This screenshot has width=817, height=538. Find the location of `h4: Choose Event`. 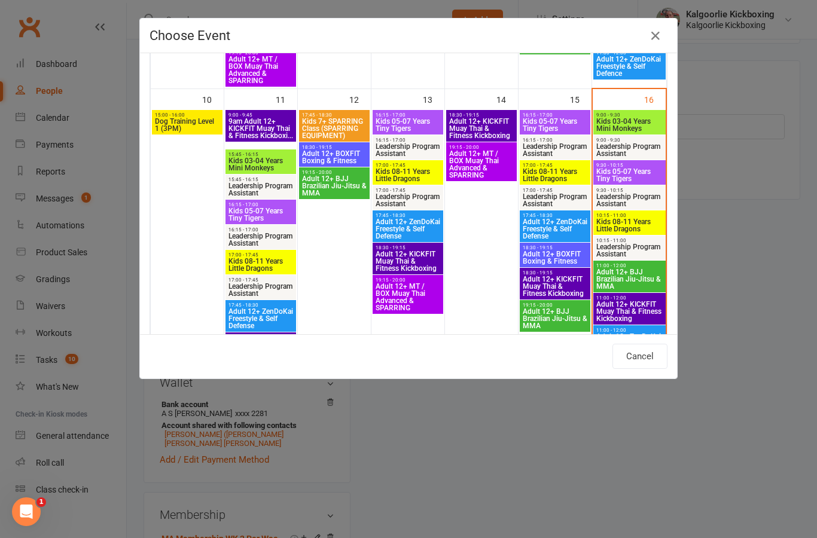

h4: Choose Event is located at coordinates (408, 35).